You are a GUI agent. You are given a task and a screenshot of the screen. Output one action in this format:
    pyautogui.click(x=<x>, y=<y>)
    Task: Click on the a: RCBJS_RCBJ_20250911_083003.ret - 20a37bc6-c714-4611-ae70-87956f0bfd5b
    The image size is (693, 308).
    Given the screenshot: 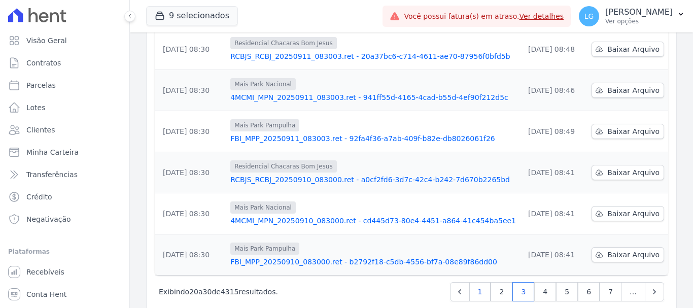 What is the action you would take?
    pyautogui.click(x=373, y=56)
    